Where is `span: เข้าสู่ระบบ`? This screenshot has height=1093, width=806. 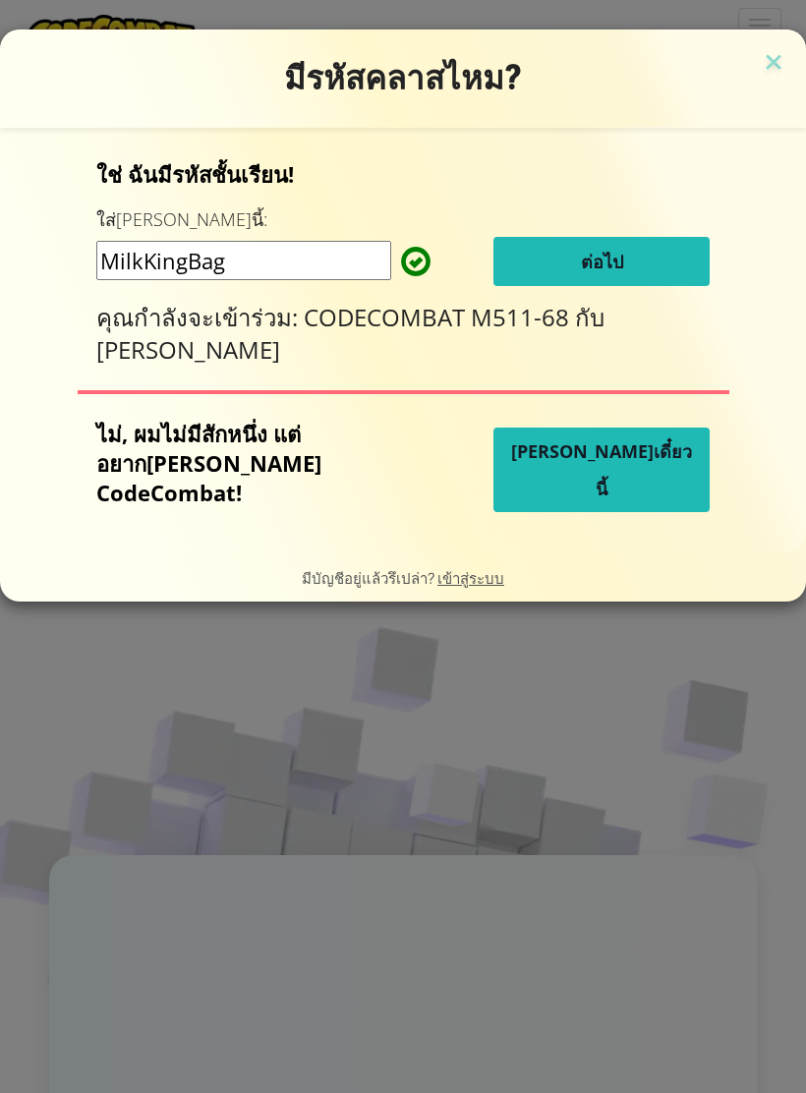
span: เข้าสู่ระบบ is located at coordinates (471, 577).